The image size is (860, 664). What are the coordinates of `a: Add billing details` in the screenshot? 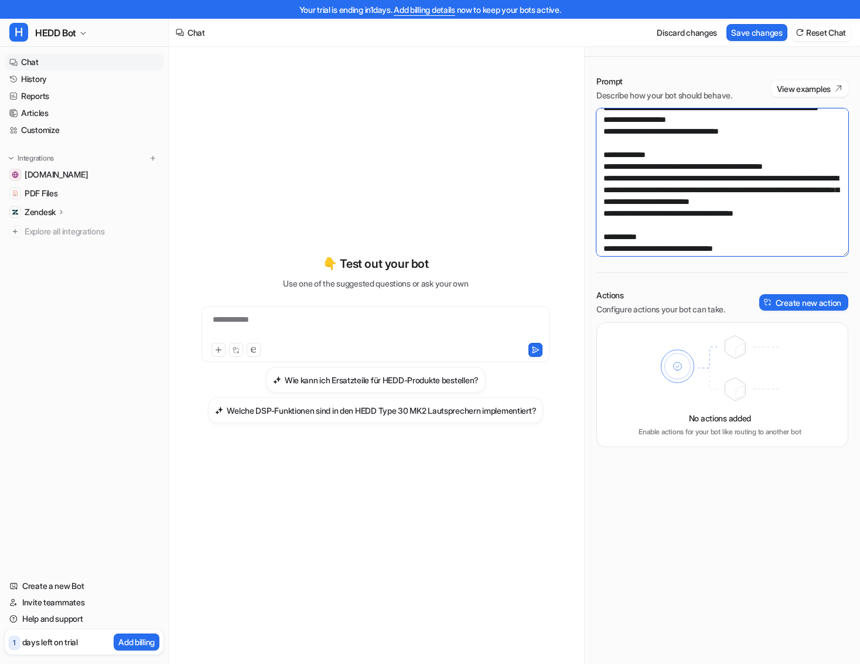 It's located at (424, 9).